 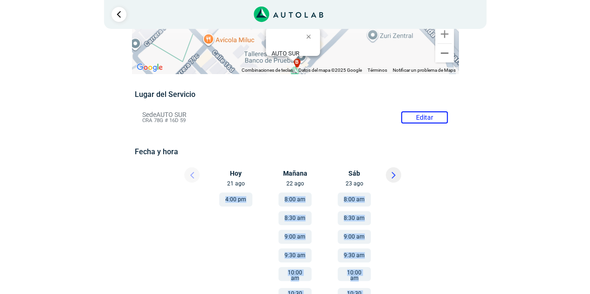 I want to click on img: Google, so click(x=150, y=68).